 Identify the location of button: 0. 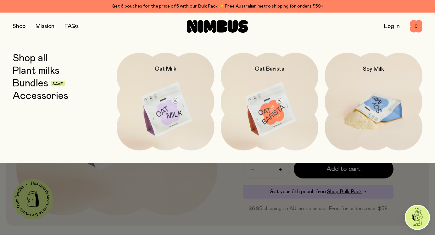
(416, 26).